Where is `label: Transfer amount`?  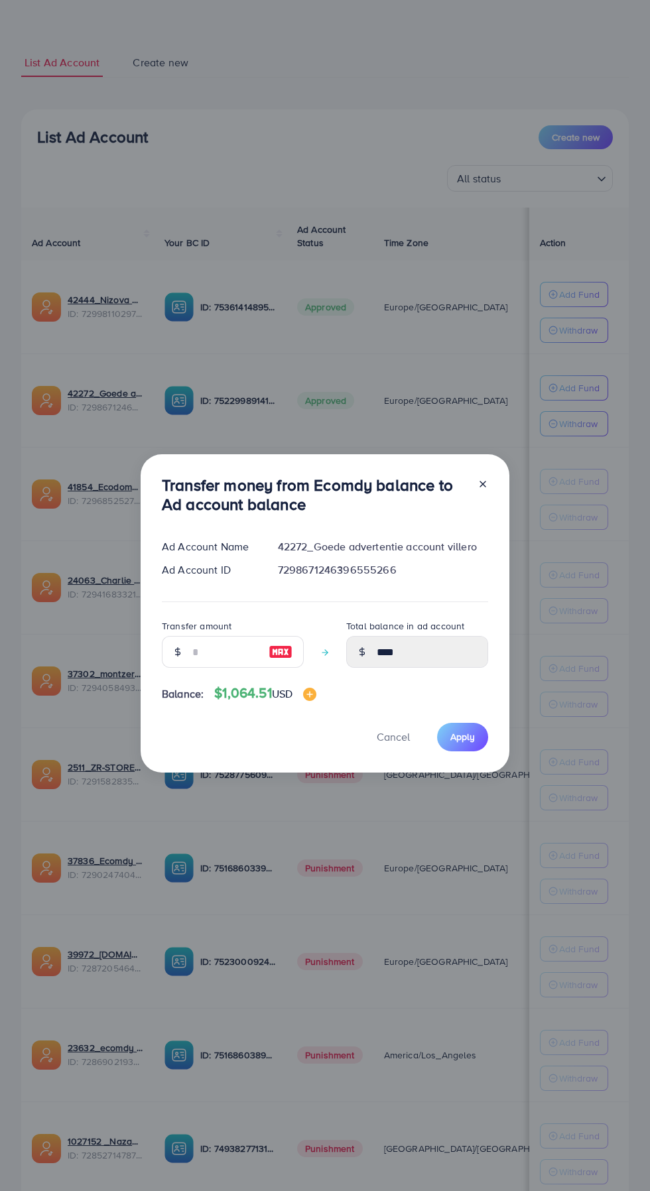
label: Transfer amount is located at coordinates (196, 626).